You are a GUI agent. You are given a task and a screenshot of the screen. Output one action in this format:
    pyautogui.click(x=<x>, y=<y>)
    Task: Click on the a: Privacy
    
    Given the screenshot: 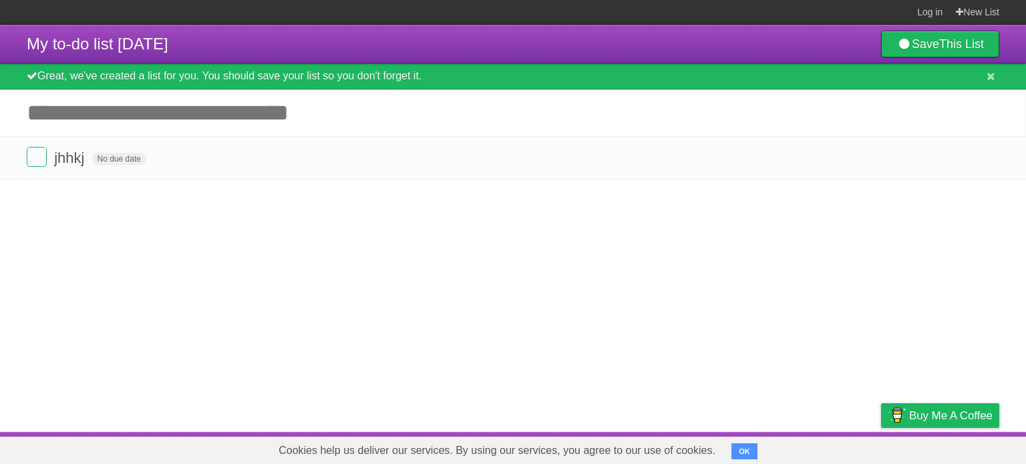 What is the action you would take?
    pyautogui.click(x=881, y=448)
    